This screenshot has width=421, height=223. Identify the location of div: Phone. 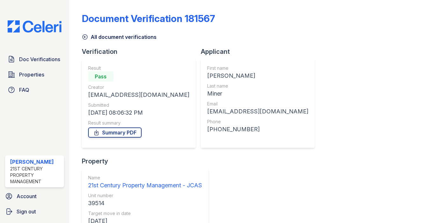
(258, 121).